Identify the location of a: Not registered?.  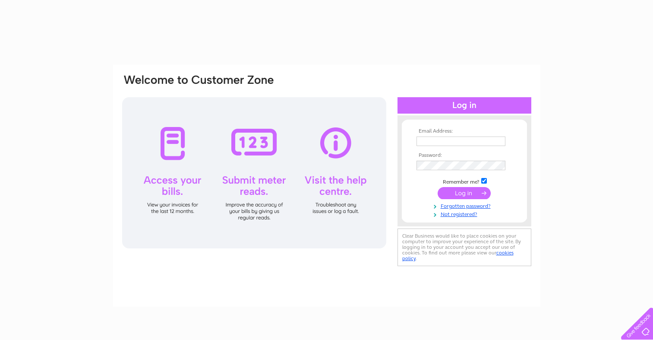
(465, 213).